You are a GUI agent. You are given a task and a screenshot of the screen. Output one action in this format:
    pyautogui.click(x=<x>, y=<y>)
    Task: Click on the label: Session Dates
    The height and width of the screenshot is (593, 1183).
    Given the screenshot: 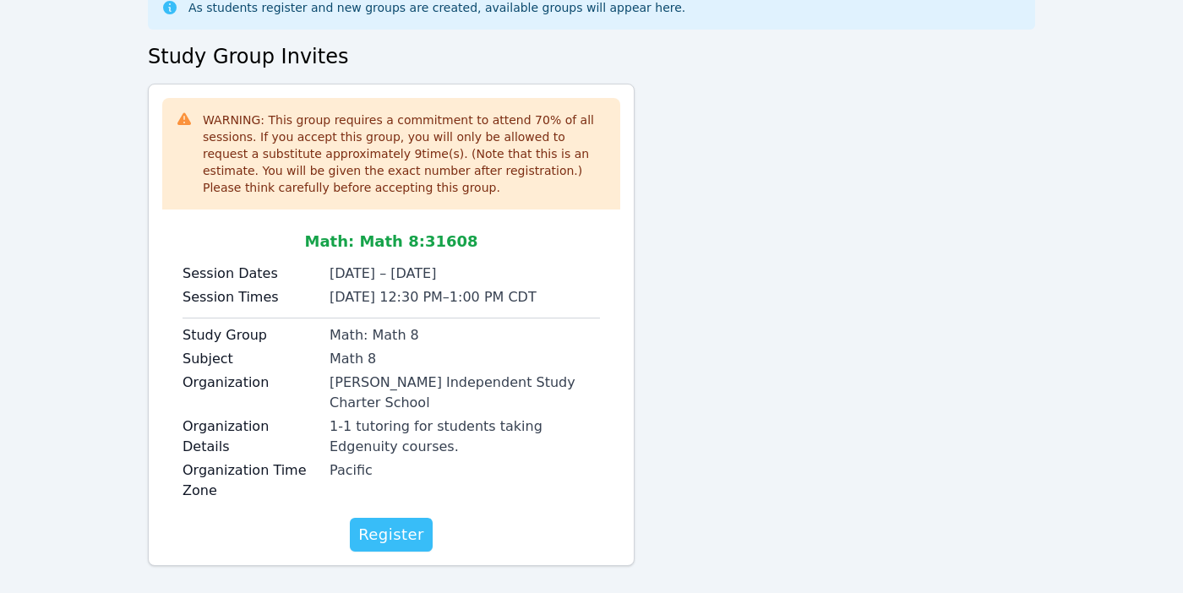 What is the action you would take?
    pyautogui.click(x=251, y=274)
    